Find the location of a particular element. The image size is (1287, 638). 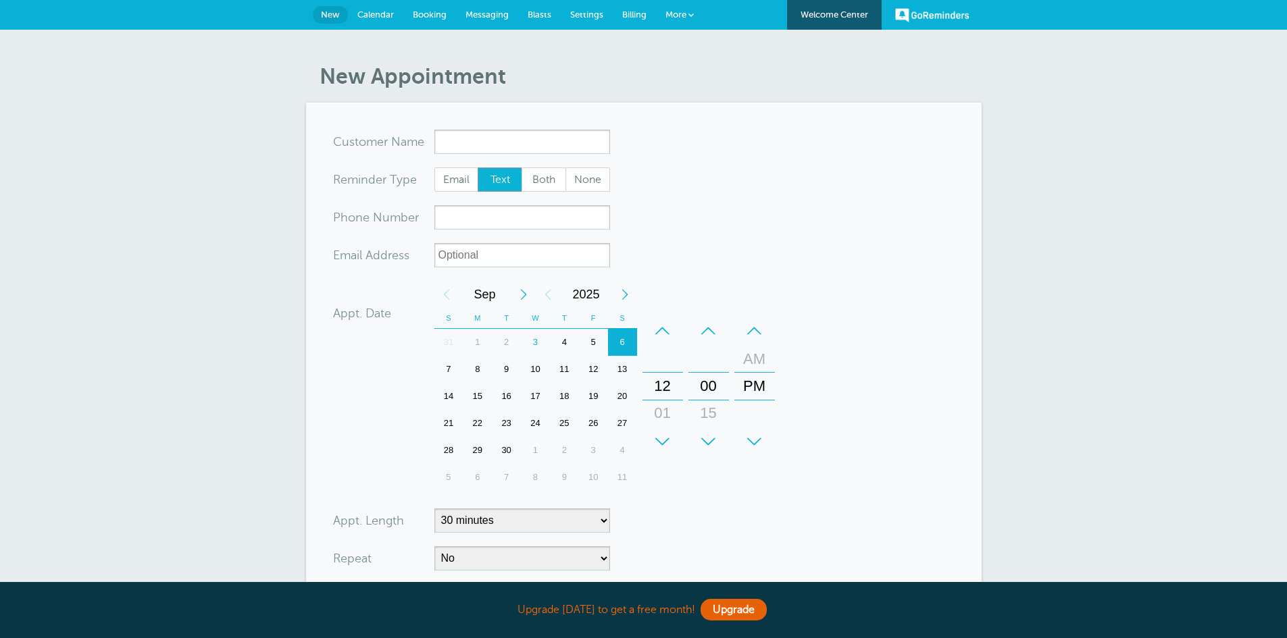

div: Thursday, September 18 is located at coordinates (564, 396).